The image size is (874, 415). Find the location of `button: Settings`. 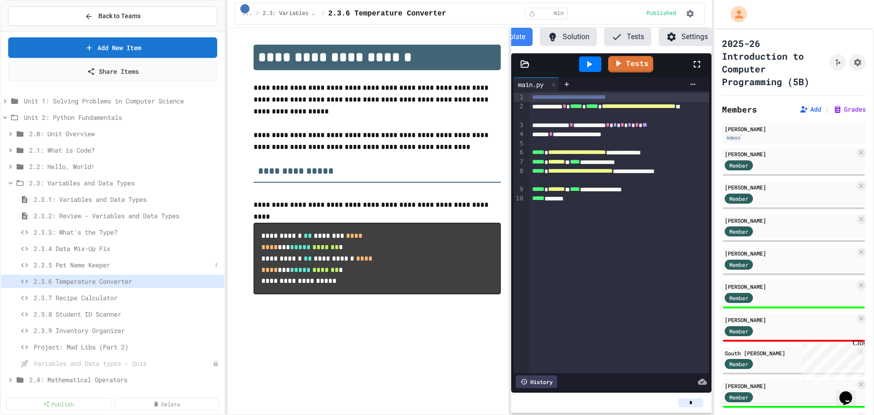

button: Settings is located at coordinates (687, 37).